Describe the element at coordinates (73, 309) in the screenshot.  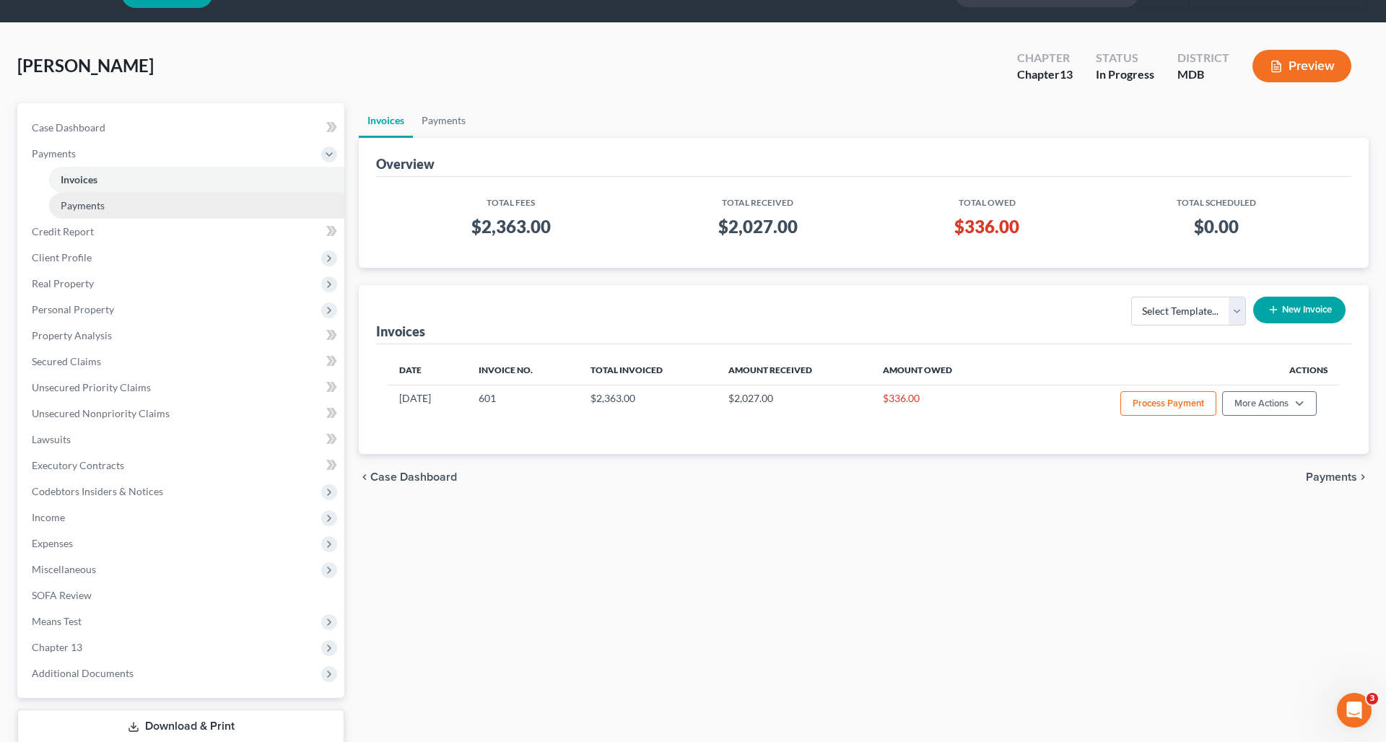
I see `span: Personal Property` at that location.